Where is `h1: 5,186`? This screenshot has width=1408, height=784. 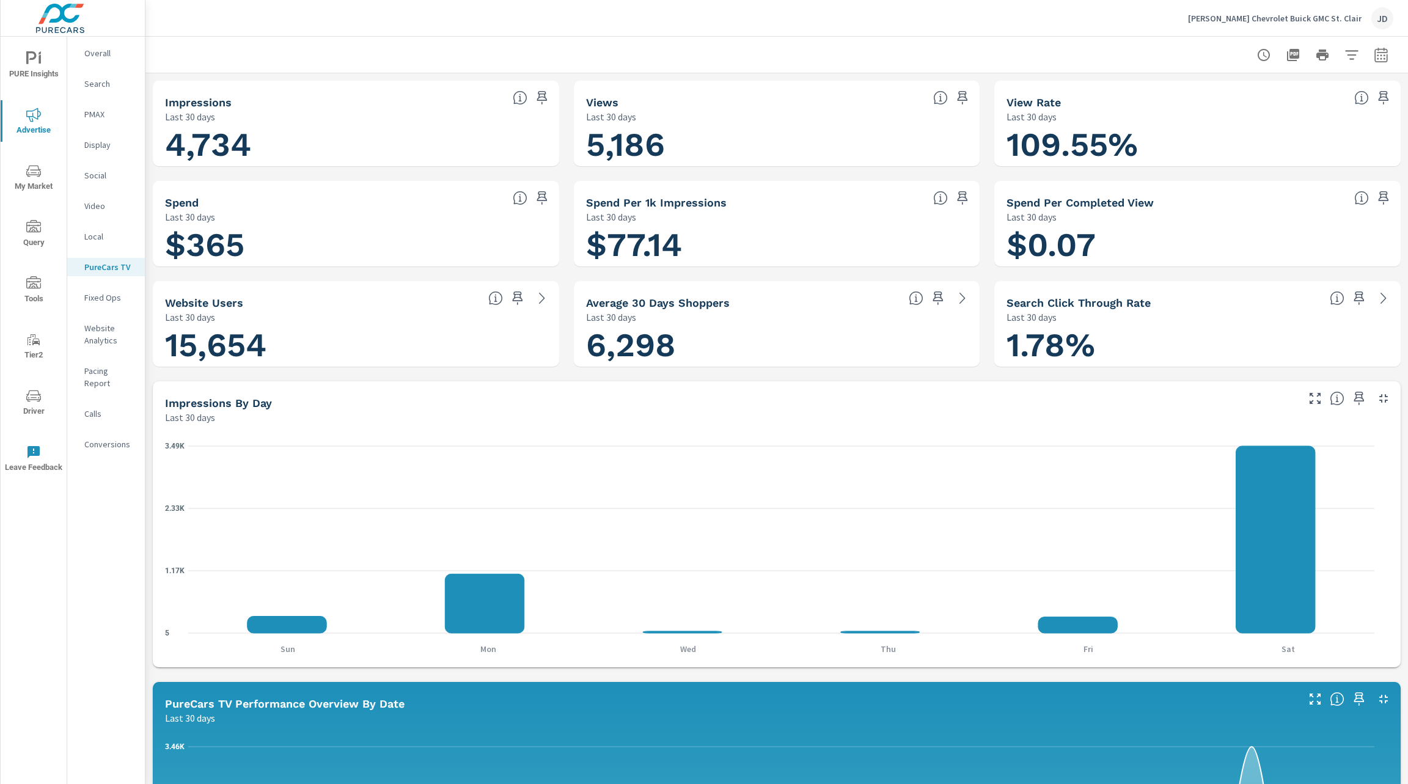 h1: 5,186 is located at coordinates (777, 145).